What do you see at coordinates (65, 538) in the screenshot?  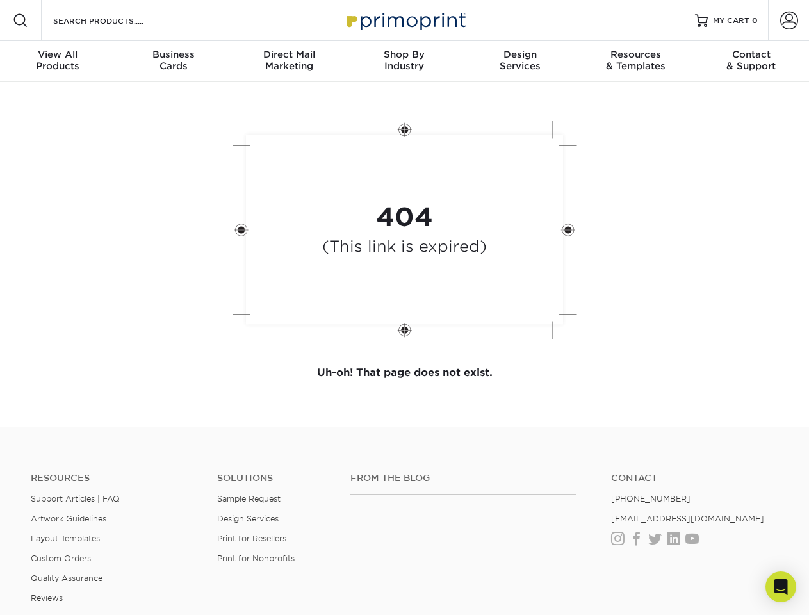 I see `a: Layout Templates` at bounding box center [65, 538].